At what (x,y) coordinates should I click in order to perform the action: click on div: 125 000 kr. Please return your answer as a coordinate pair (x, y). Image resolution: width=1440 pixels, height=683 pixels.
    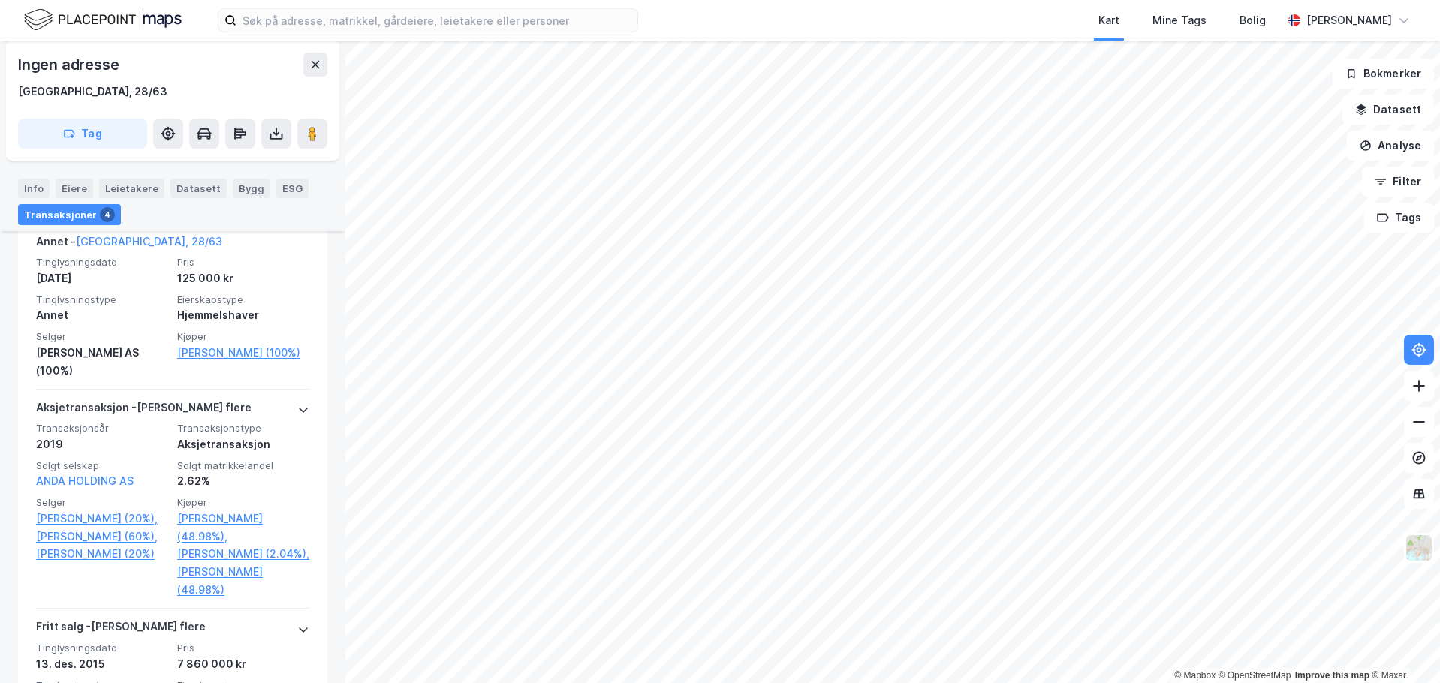
    Looking at the image, I should click on (243, 279).